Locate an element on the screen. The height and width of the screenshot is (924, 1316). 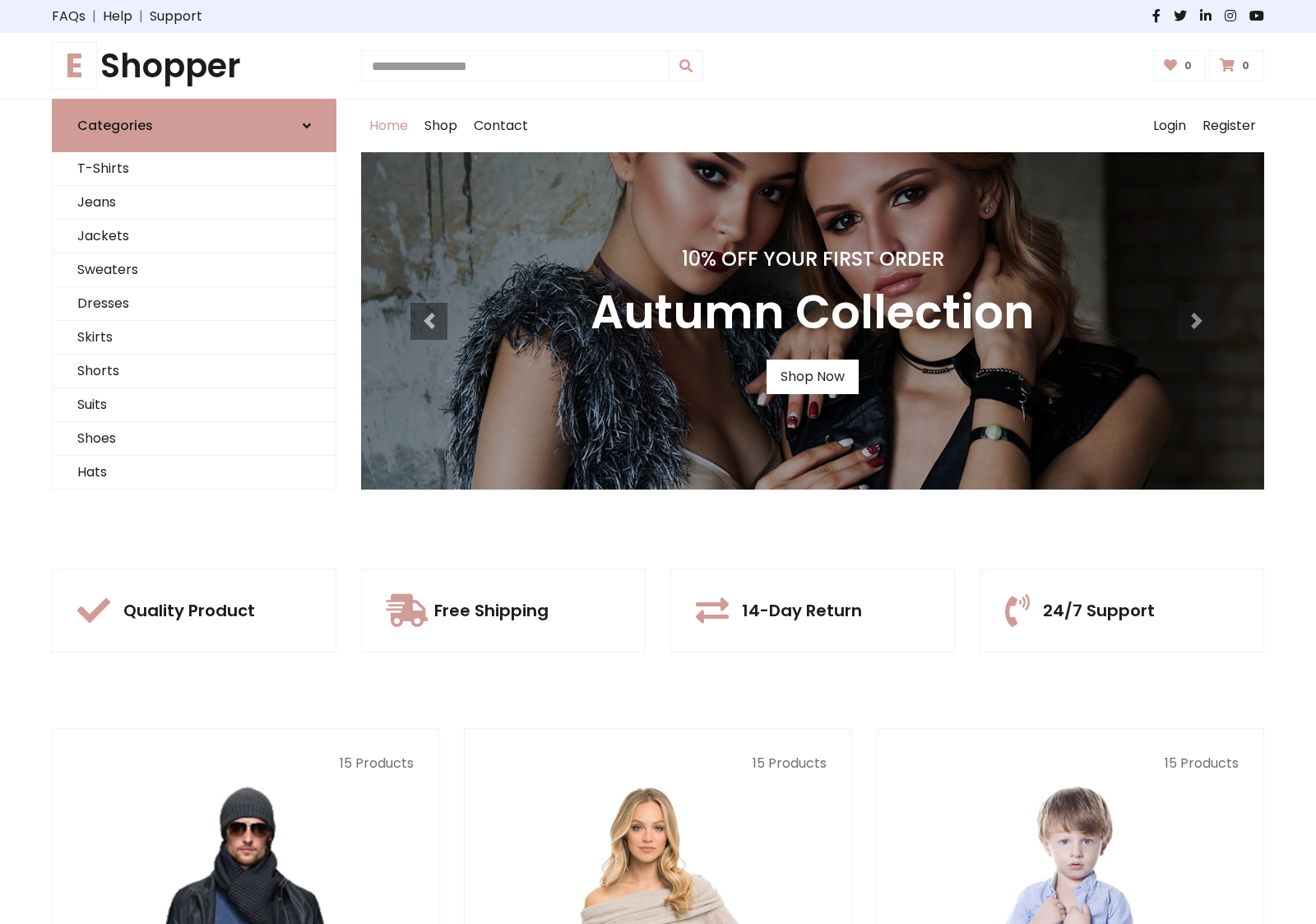
a: Categories is located at coordinates (194, 125).